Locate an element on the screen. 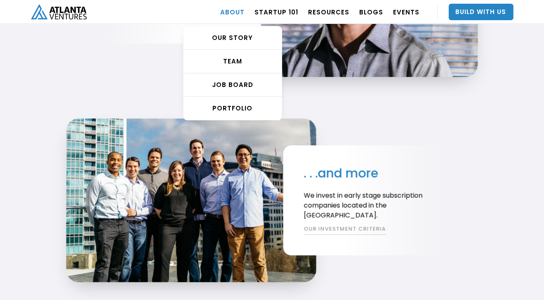 The height and width of the screenshot is (300, 544). a: Job Board is located at coordinates (233, 85).